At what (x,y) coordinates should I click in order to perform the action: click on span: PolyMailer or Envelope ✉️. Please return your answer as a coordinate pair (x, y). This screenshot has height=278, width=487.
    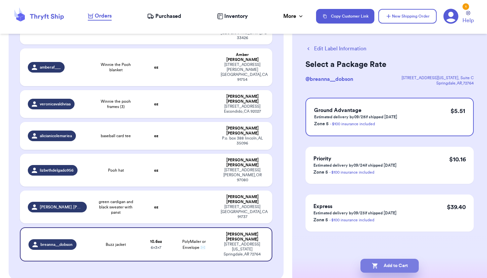
    Looking at the image, I should click on (194, 245).